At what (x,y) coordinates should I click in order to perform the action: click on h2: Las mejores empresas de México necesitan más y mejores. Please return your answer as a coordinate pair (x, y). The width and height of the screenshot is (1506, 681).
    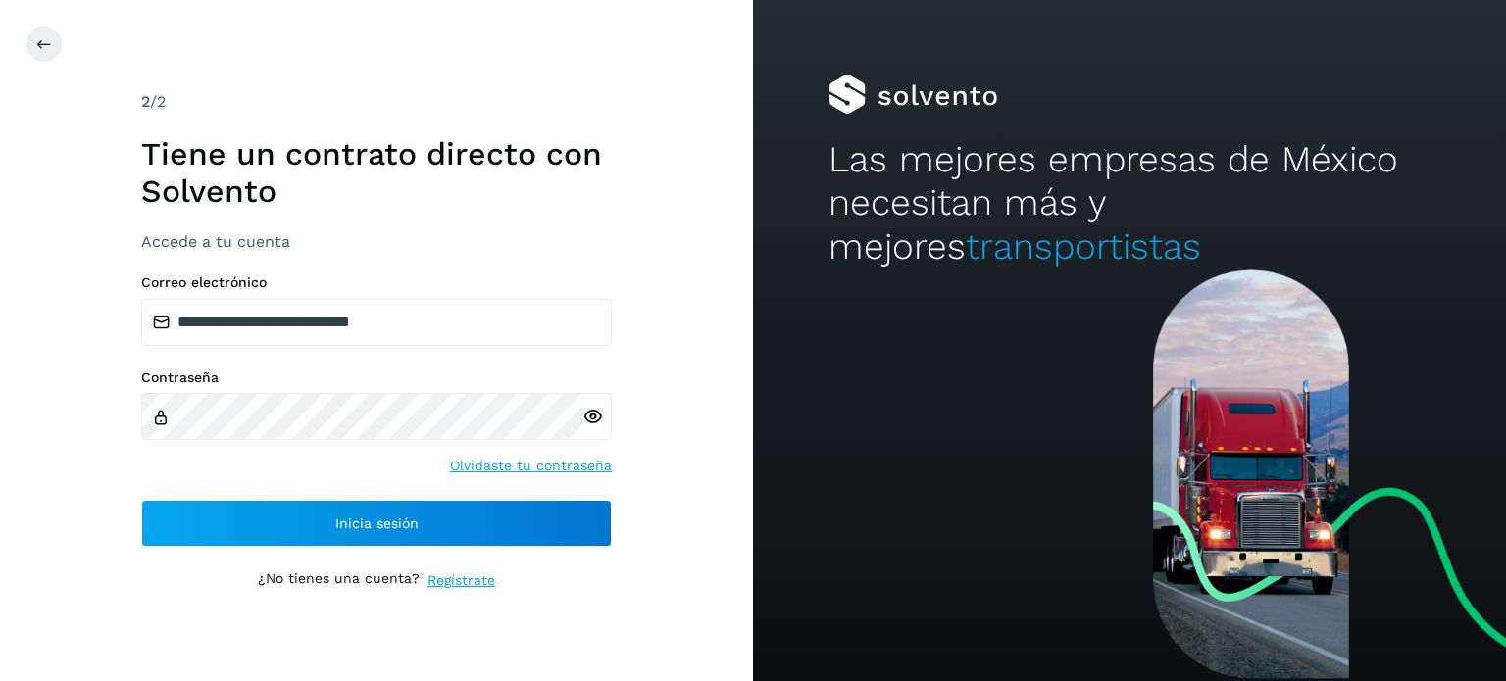
    Looking at the image, I should click on (1129, 203).